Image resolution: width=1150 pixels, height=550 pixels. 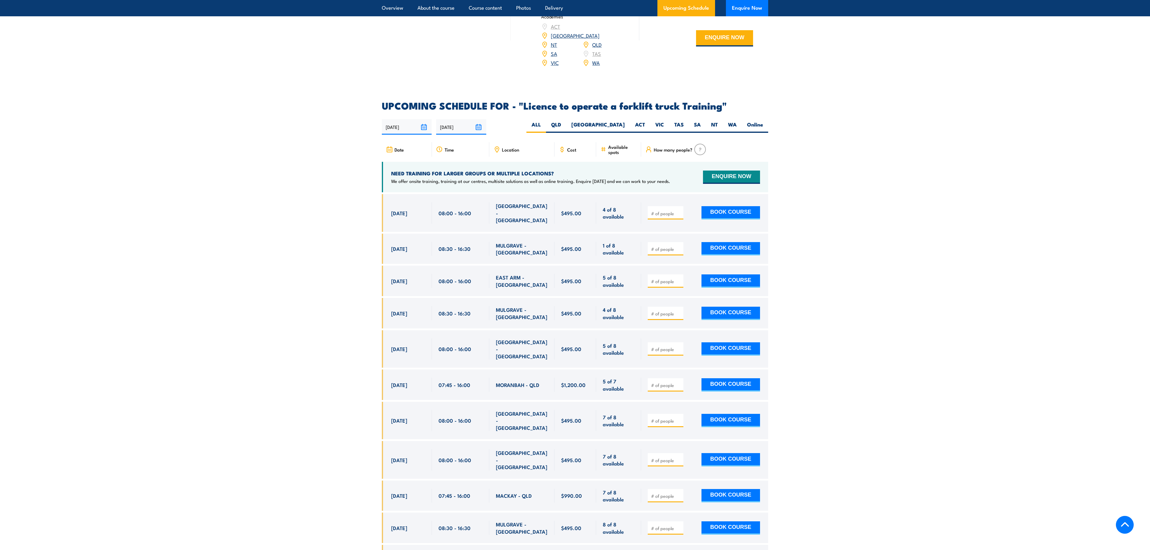 I want to click on a: VIC, so click(x=555, y=62).